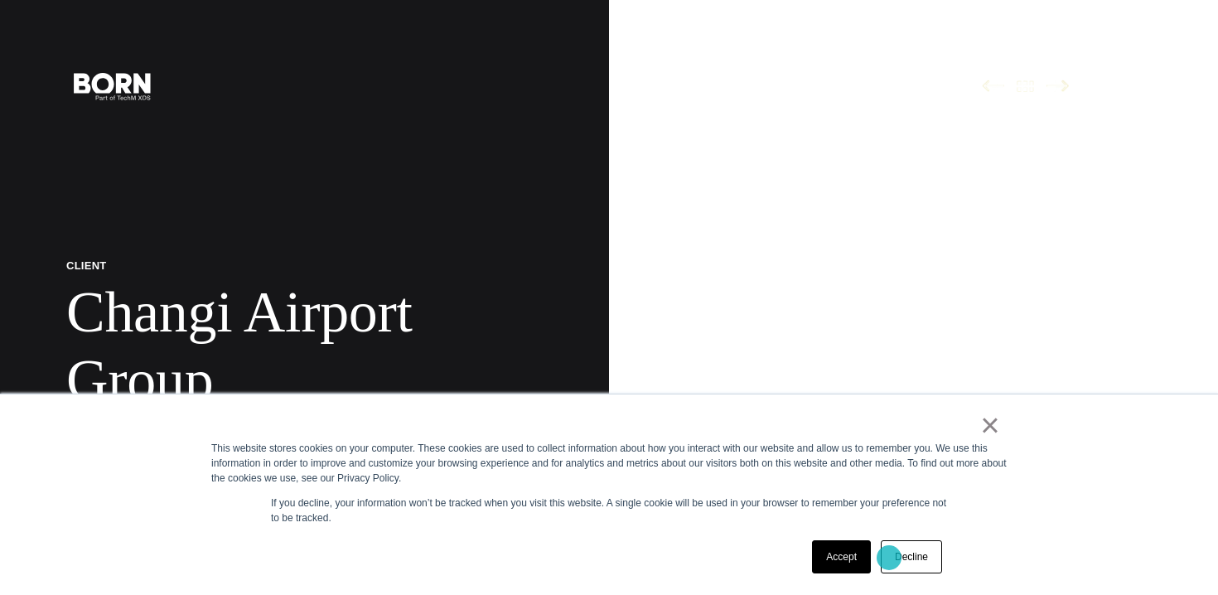 The height and width of the screenshot is (595, 1218). What do you see at coordinates (911, 557) in the screenshot?
I see `a: Decline` at bounding box center [911, 557].